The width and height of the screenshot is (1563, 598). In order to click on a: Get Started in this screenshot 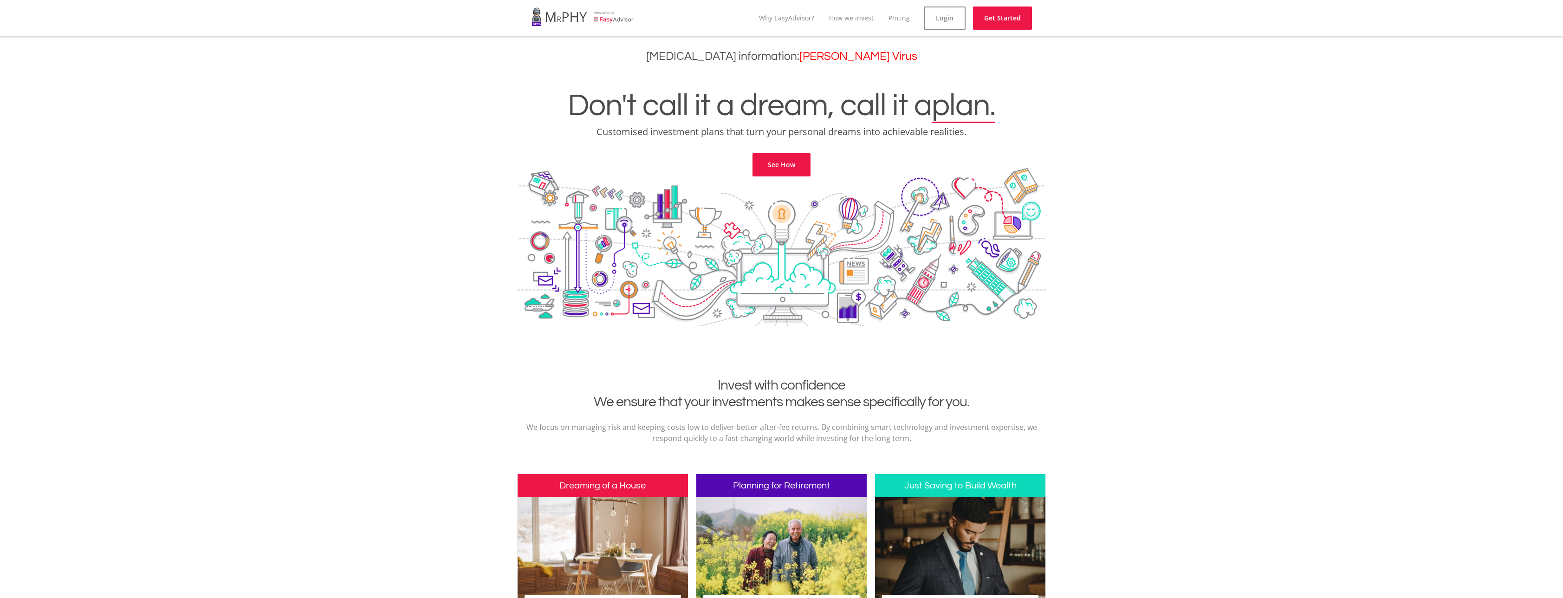, I will do `click(1002, 18)`.